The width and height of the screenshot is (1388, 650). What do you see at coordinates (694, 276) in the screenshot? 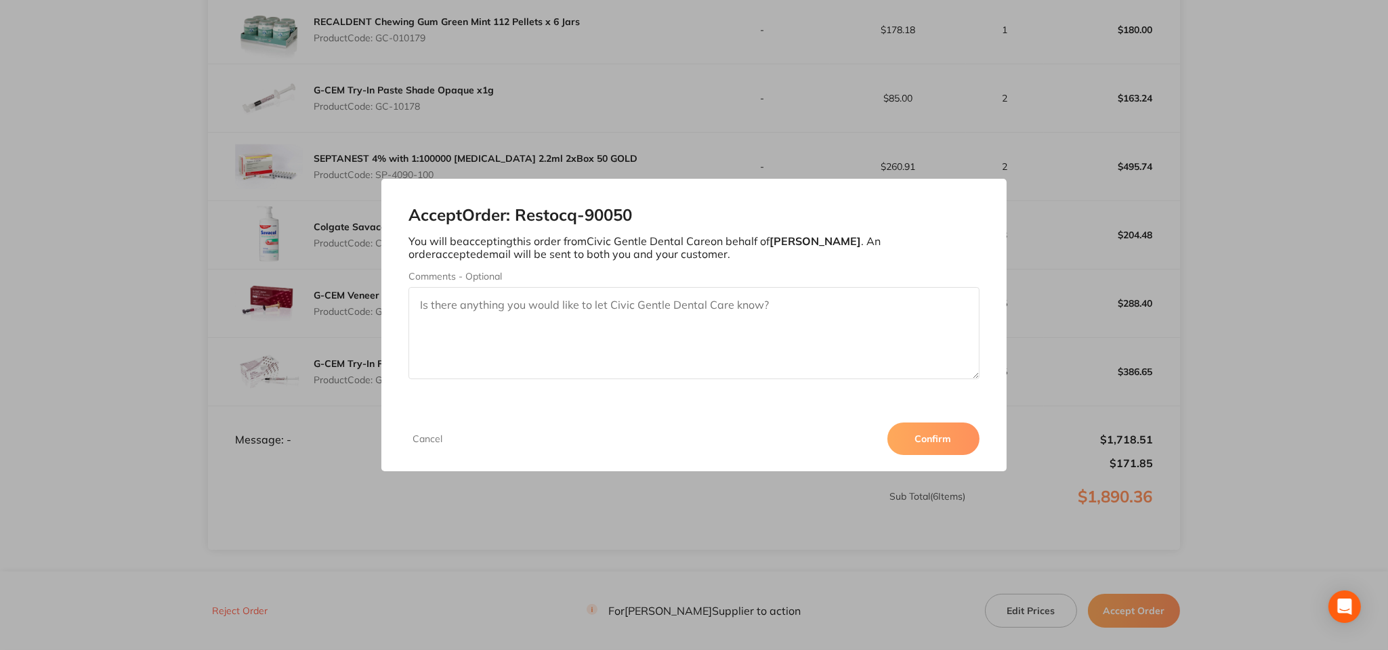
I see `label: Comments - Optional` at bounding box center [694, 276].